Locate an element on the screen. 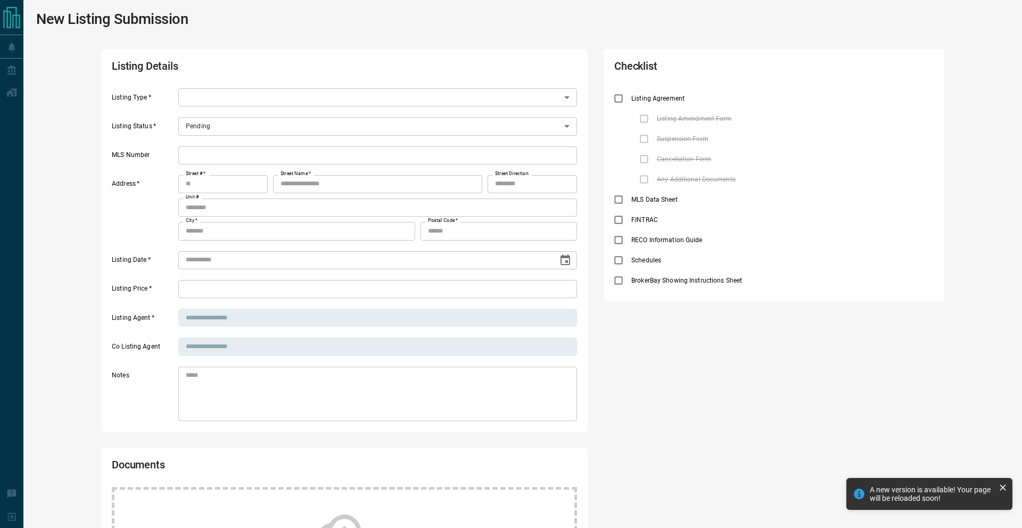  span: FINTRAC is located at coordinates (645, 220).